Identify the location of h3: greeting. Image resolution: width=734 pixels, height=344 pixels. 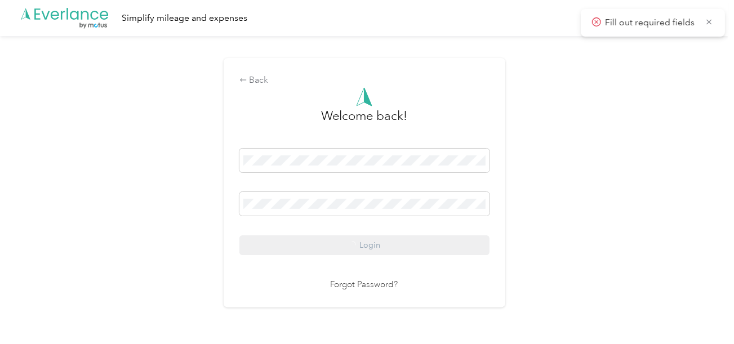
(364, 122).